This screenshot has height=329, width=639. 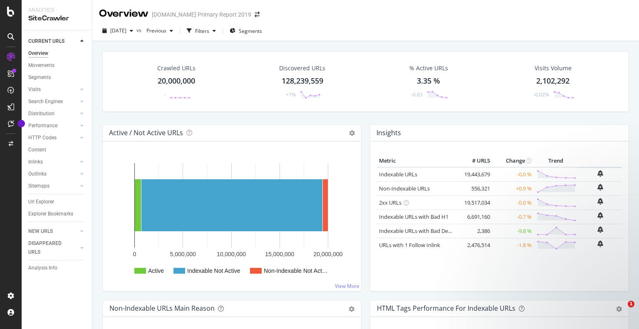 I want to click on a: View More, so click(x=347, y=286).